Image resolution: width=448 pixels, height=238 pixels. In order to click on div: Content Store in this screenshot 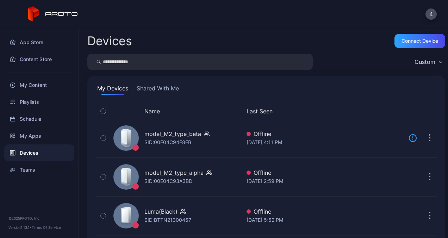, I will do `click(39, 59)`.